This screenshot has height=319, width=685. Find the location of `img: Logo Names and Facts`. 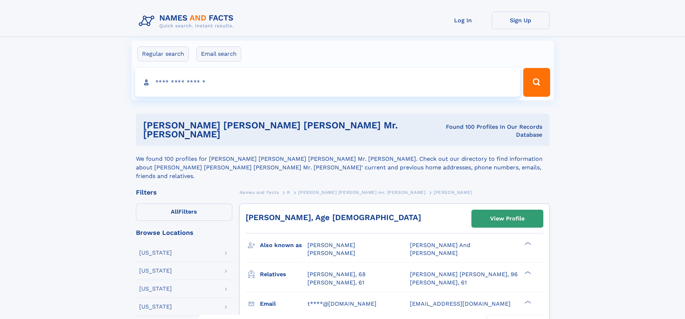

img: Logo Names and Facts is located at coordinates (188, 21).